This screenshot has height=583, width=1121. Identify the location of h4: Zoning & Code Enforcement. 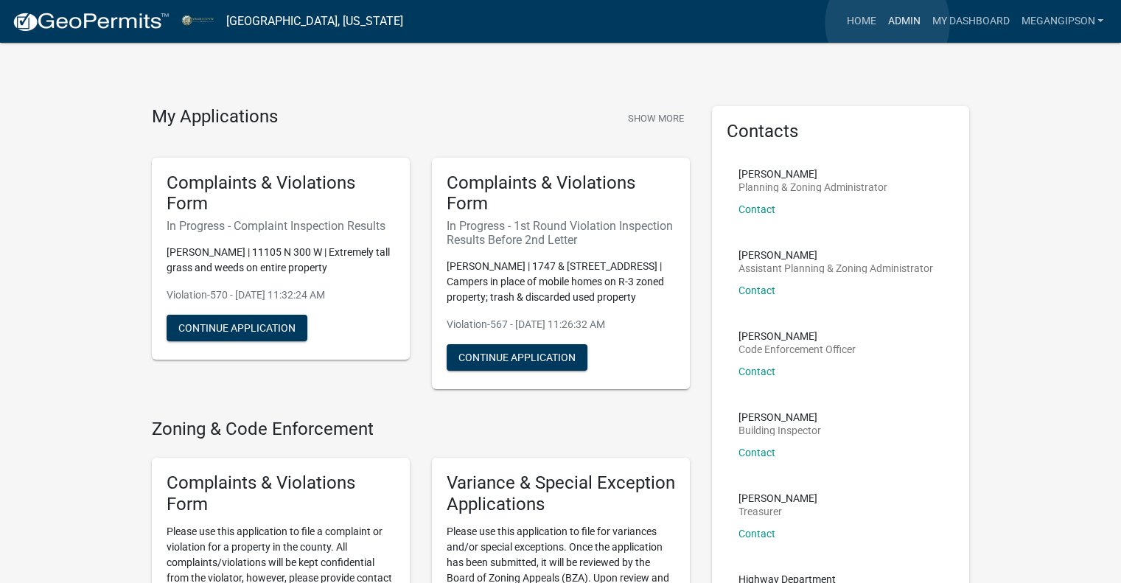
(421, 429).